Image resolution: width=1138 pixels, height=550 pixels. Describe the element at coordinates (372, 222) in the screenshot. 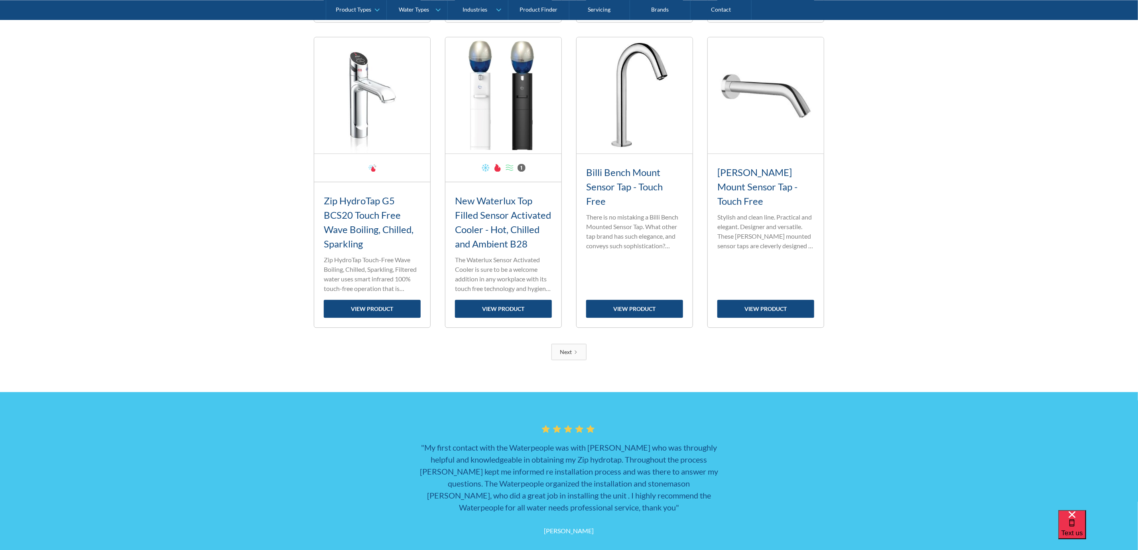

I see `h3: Zip HydroTap G5 BCS20 Touch Free Wave Boiling, Chilled, Sparkling` at that location.